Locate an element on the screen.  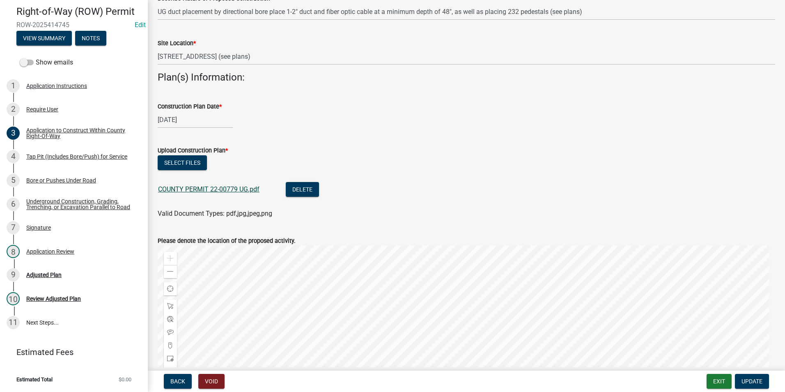
div: 2 is located at coordinates (13, 109).